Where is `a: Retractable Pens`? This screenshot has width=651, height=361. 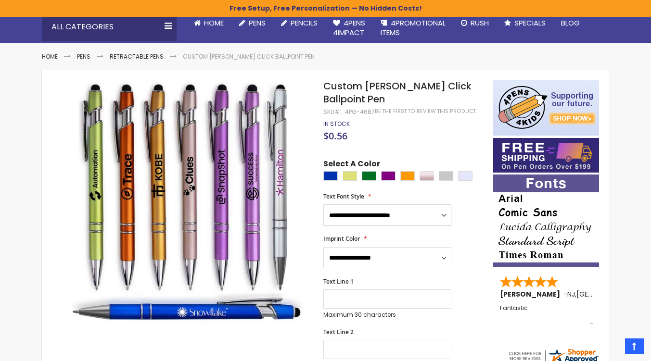
a: Retractable Pens is located at coordinates (137, 56).